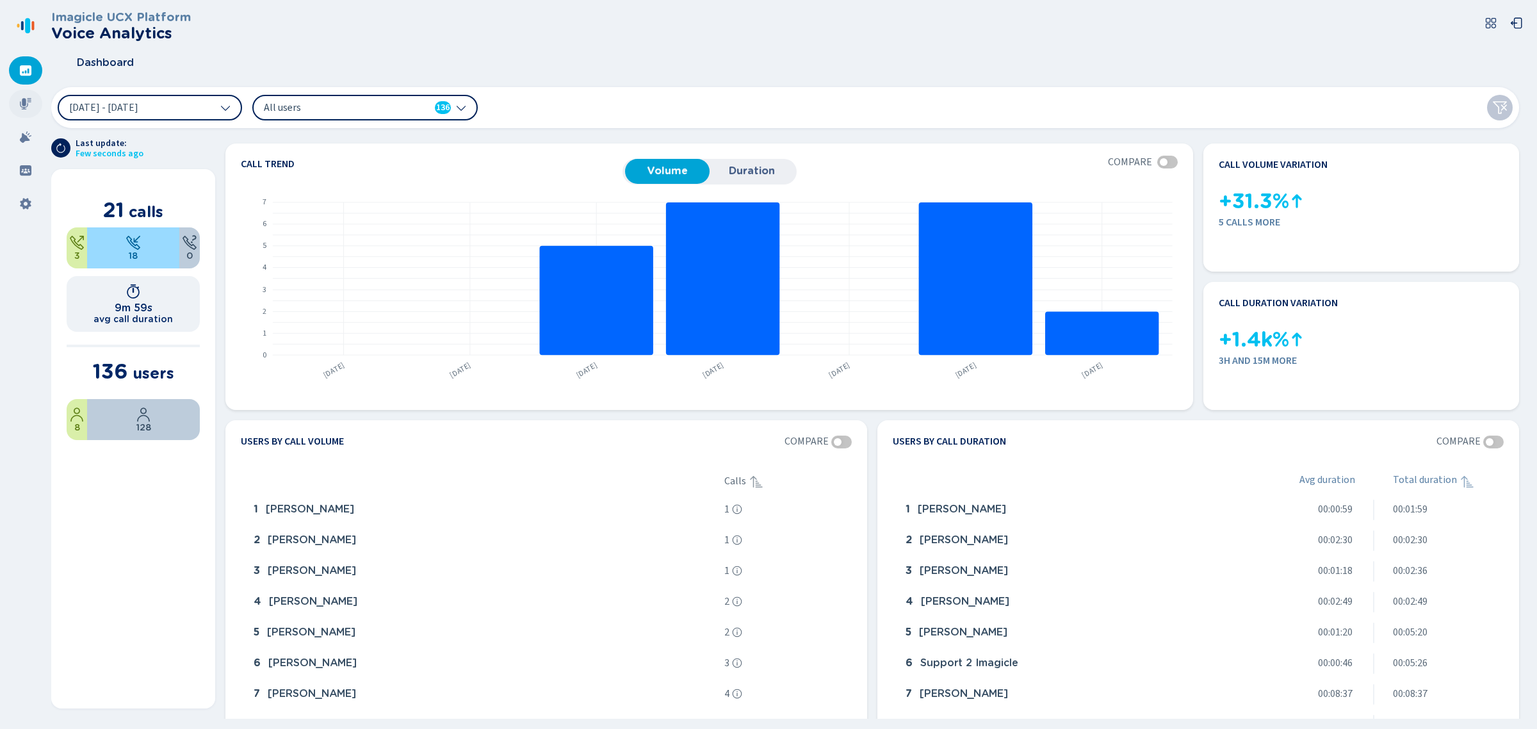  What do you see at coordinates (756, 482) in the screenshot?
I see `svg: sortAscending` at bounding box center [756, 482].